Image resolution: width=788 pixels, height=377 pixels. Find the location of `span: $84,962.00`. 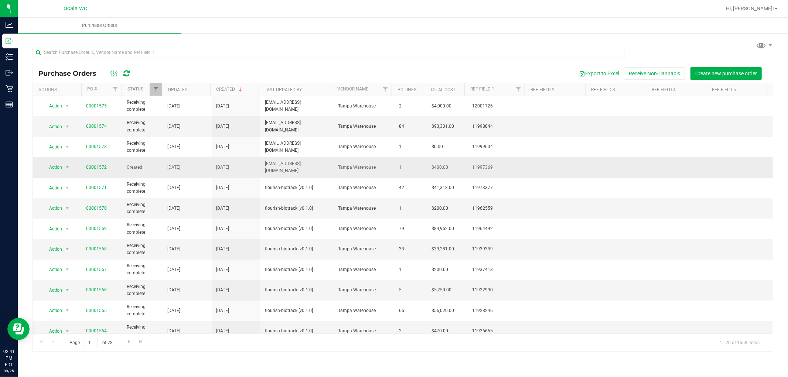

span: $84,962.00 is located at coordinates (443, 229).